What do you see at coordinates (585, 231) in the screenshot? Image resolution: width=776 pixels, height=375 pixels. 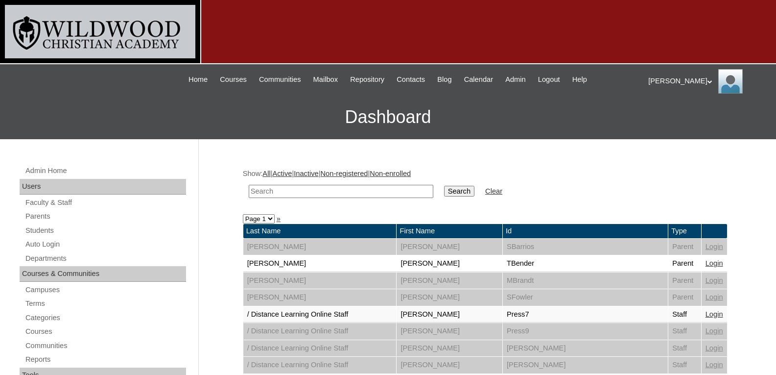 I see `td: Id` at bounding box center [585, 231].